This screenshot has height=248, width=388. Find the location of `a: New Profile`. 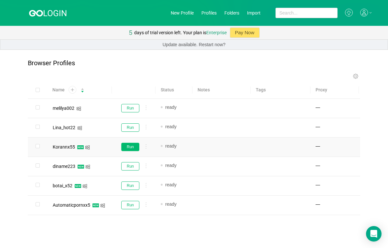

a: New Profile is located at coordinates (182, 13).